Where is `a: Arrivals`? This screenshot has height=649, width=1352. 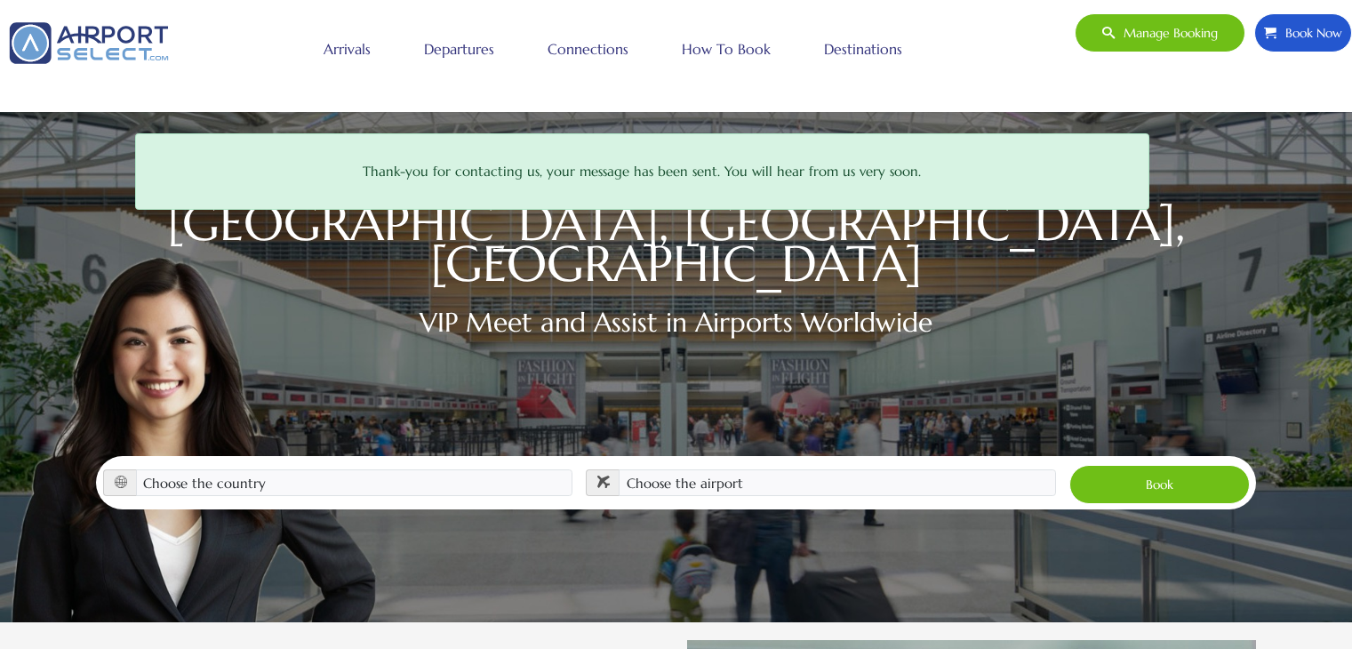
a: Arrivals is located at coordinates (347, 49).